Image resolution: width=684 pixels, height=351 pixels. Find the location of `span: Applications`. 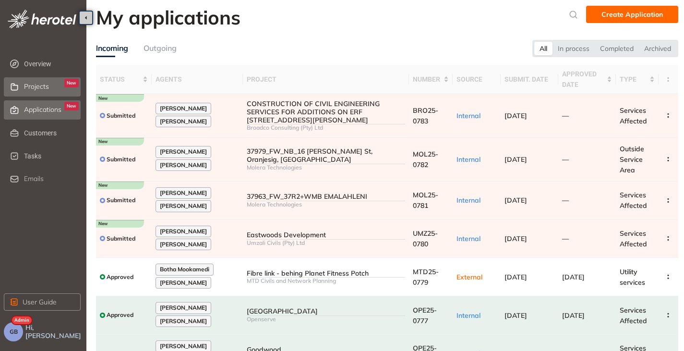

span: Applications is located at coordinates (43, 110).